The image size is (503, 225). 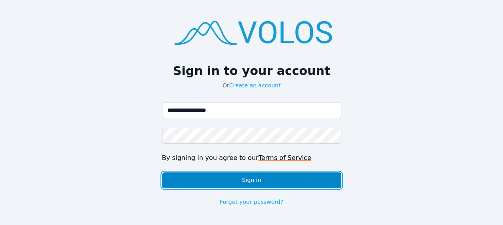 I want to click on button: Sign in, so click(x=251, y=181).